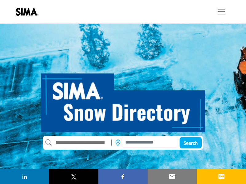  What do you see at coordinates (123, 99) in the screenshot?
I see `img: SIMA Snow Directory` at bounding box center [123, 99].